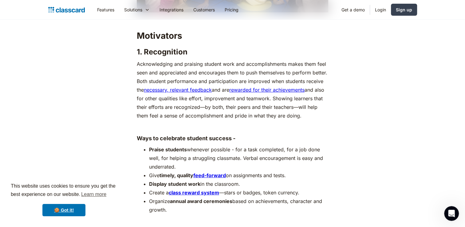 The height and width of the screenshot is (227, 465). What do you see at coordinates (239, 175) in the screenshot?
I see `li: Give on assignments and tests.` at bounding box center [239, 175].